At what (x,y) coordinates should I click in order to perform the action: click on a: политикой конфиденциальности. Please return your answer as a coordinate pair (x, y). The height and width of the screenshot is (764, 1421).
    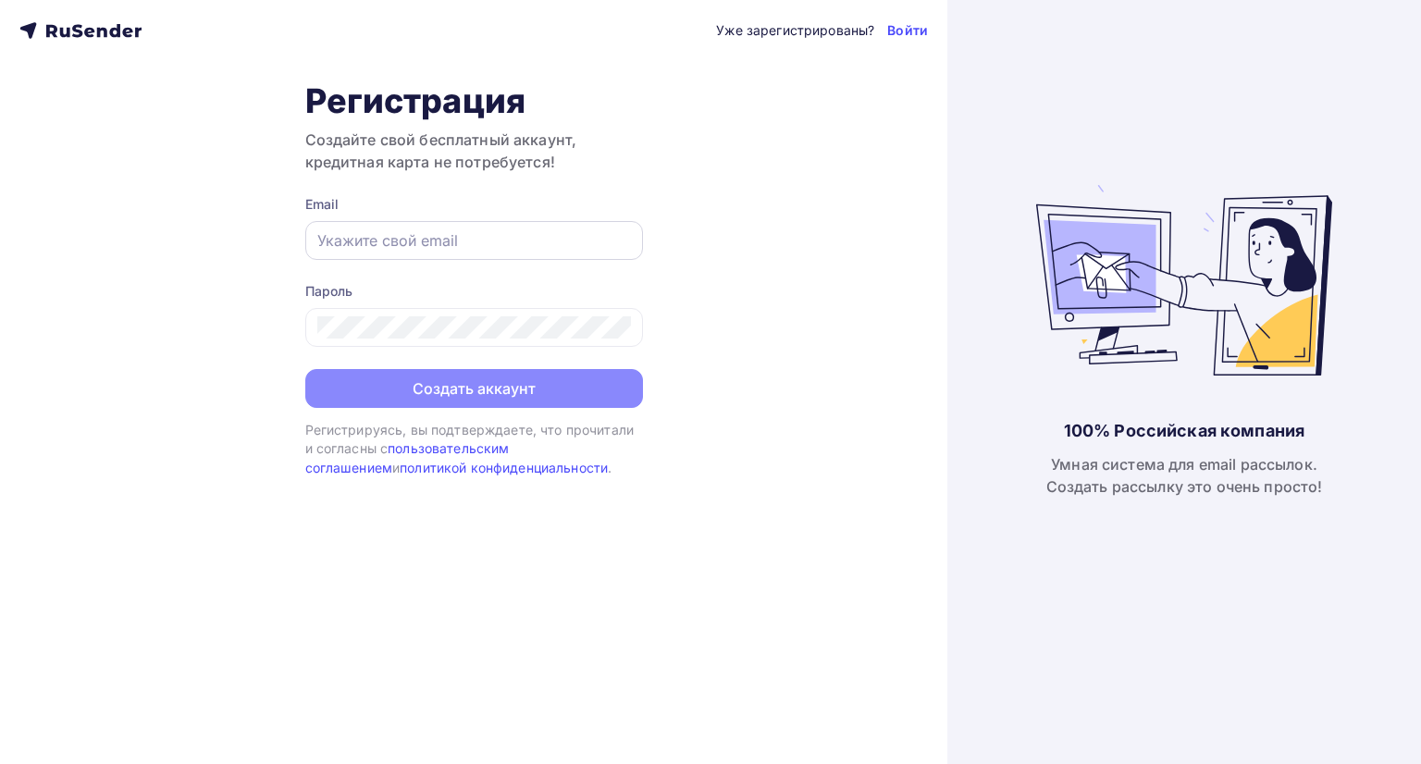
    Looking at the image, I should click on (503, 467).